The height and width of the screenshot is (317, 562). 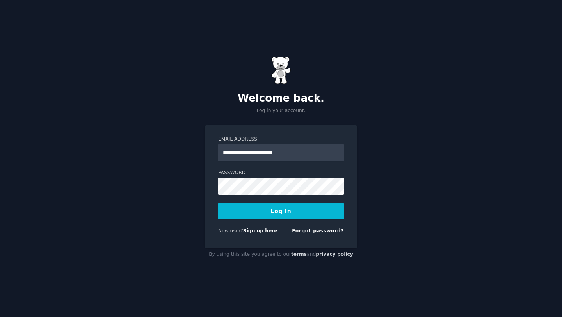 I want to click on label: Password, so click(x=281, y=173).